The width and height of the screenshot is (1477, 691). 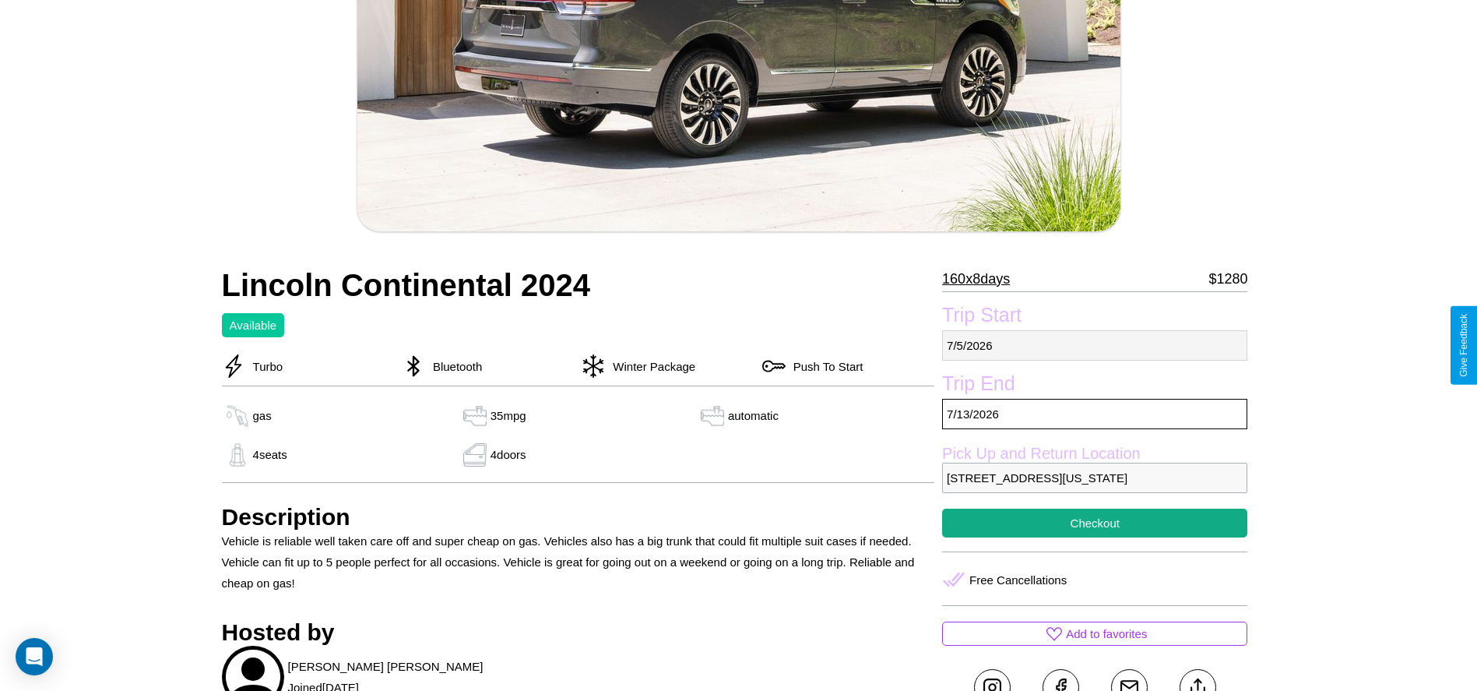 I want to click on p: 4 seats, so click(x=270, y=454).